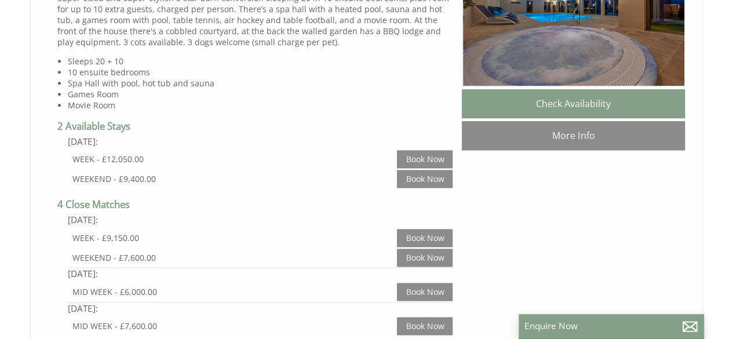 This screenshot has height=339, width=733. Describe the element at coordinates (260, 105) in the screenshot. I see `li: Movie Room` at that location.